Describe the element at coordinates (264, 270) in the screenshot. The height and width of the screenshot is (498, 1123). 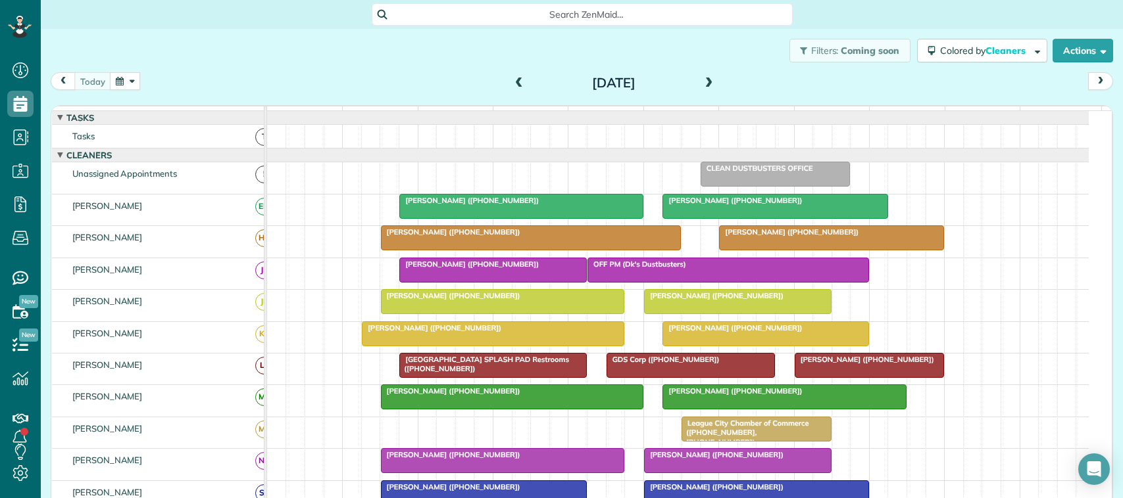
I see `span: JB` at that location.